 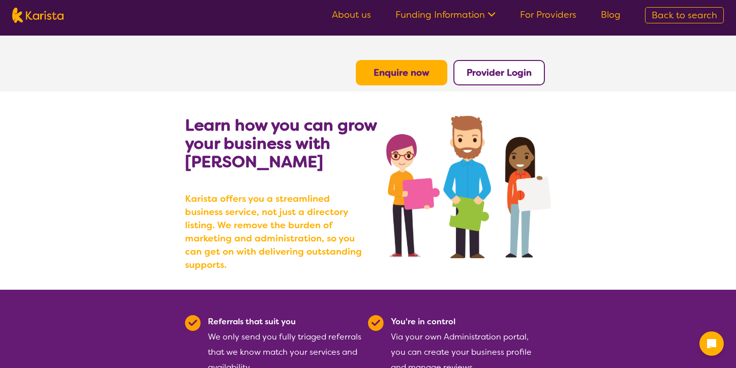 I want to click on b: Referrals that suit you, so click(x=251, y=321).